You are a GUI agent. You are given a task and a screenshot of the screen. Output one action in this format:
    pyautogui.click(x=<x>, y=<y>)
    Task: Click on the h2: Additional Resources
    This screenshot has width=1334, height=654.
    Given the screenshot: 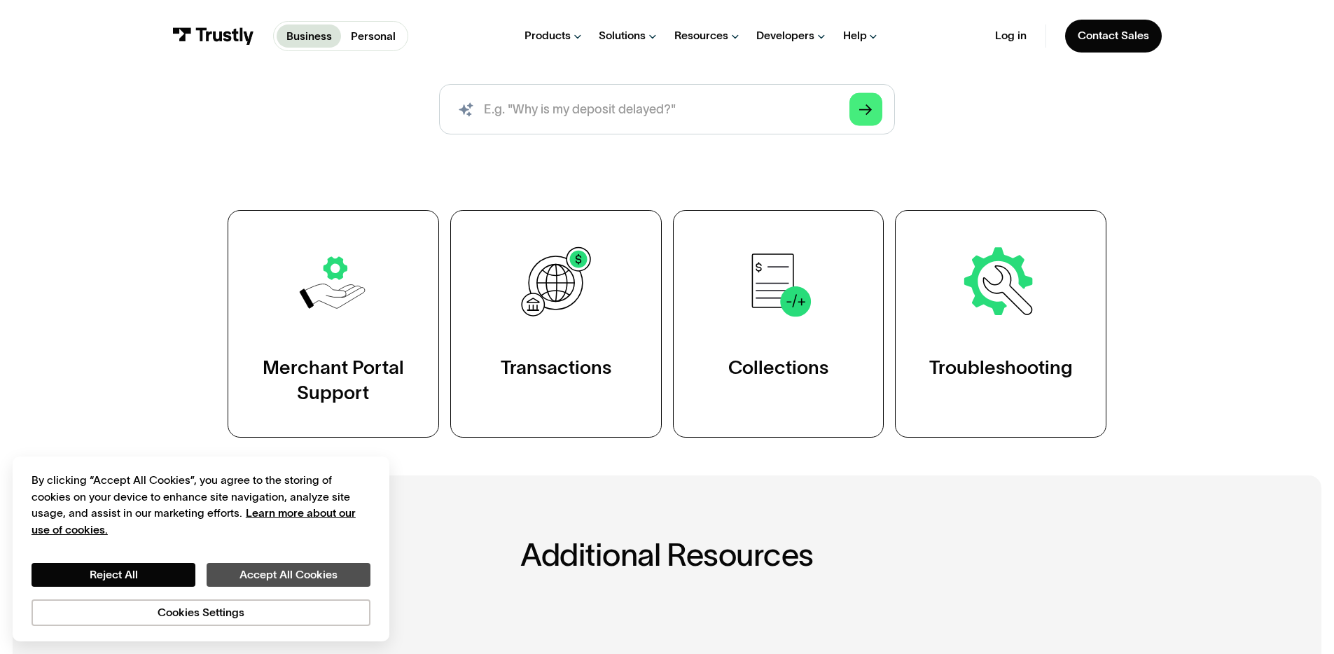 What is the action you would take?
    pyautogui.click(x=666, y=554)
    